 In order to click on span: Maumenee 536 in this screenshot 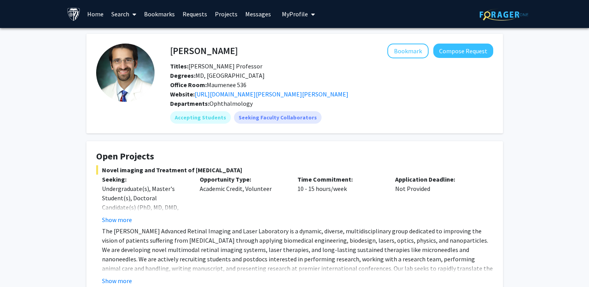, I will do `click(208, 85)`.